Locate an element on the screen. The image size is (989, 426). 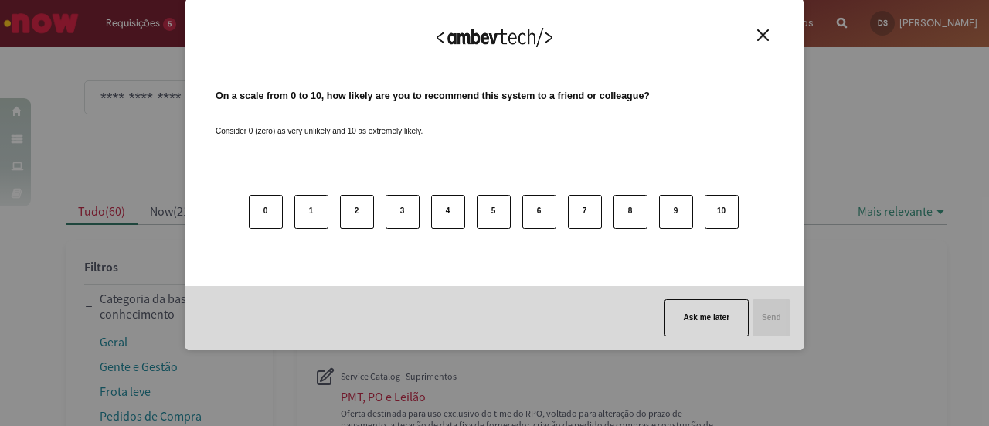
button: 1 is located at coordinates (311, 212).